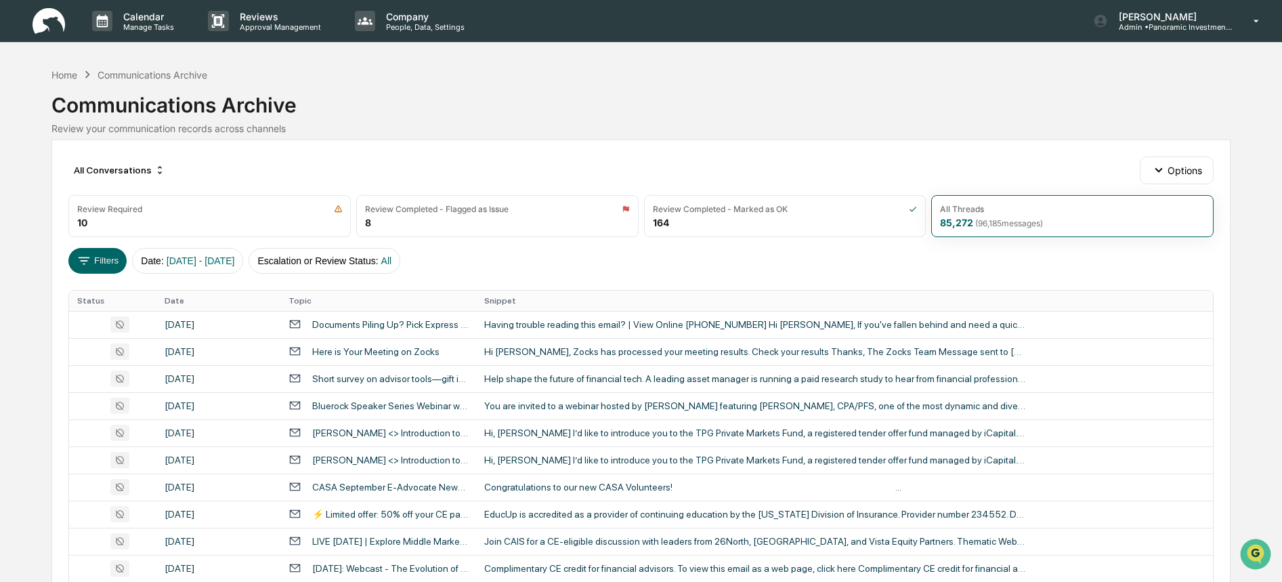  I want to click on a: 🖐️Preclearance, so click(50, 177).